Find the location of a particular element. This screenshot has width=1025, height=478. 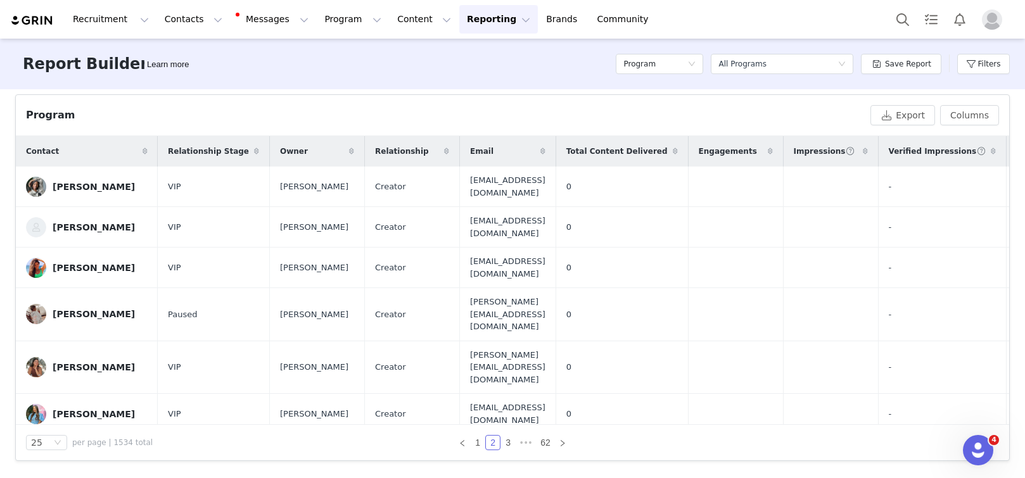

div: Program is located at coordinates (50, 115).